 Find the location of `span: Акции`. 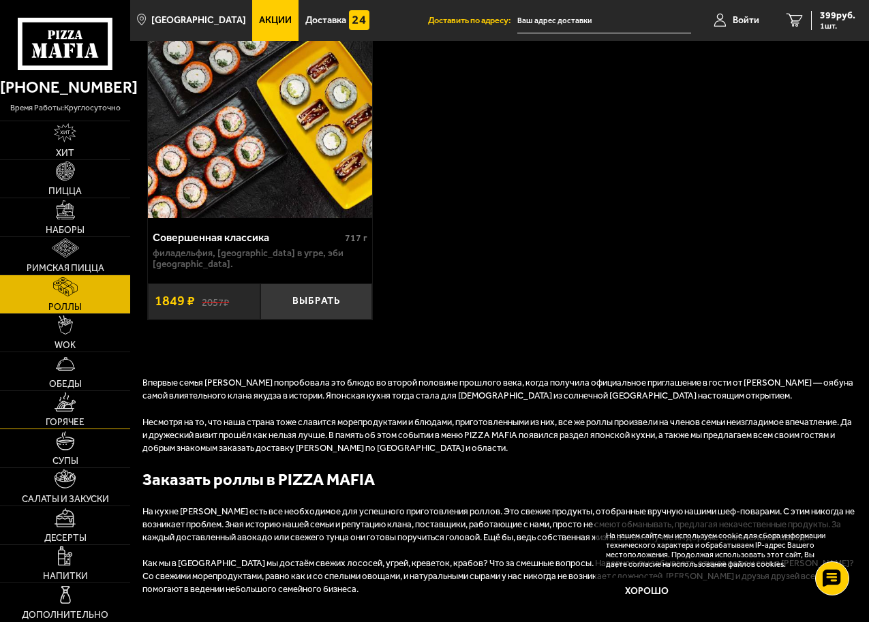

span: Акции is located at coordinates (275, 20).